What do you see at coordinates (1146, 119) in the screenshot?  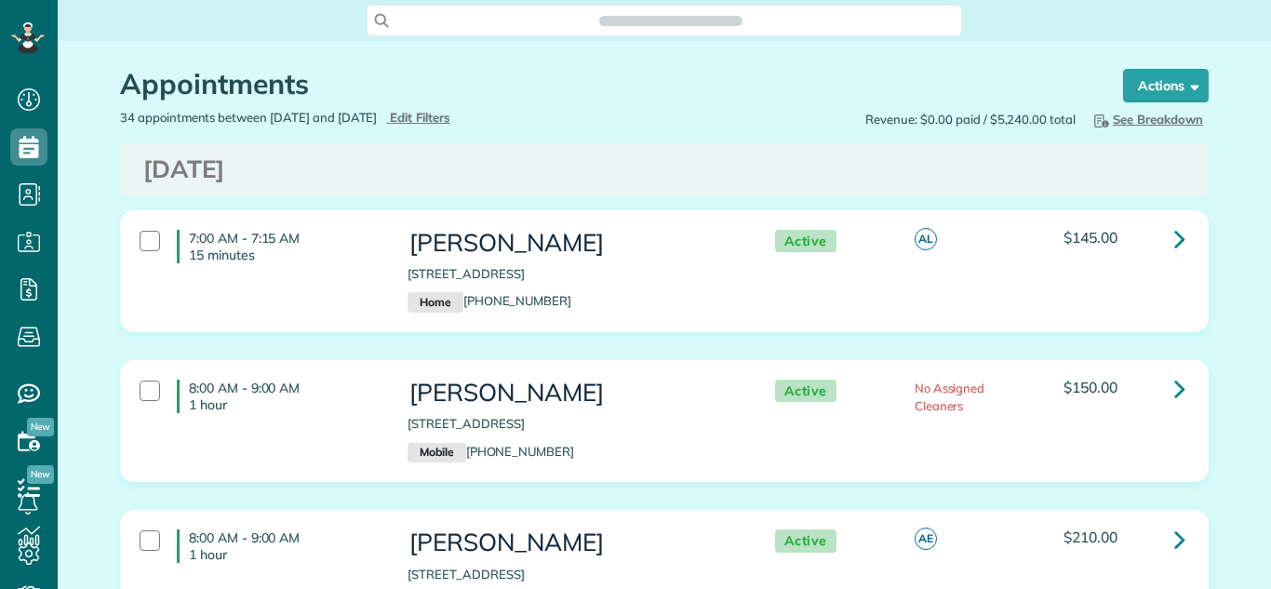 I see `span: See Breakdown` at bounding box center [1146, 119].